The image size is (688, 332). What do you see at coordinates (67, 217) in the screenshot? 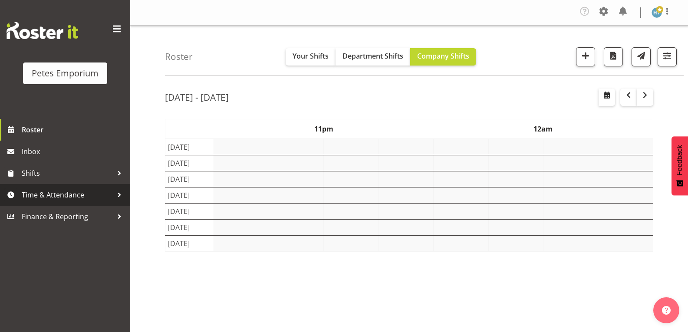
I see `span: Finance & Reporting` at bounding box center [67, 217].